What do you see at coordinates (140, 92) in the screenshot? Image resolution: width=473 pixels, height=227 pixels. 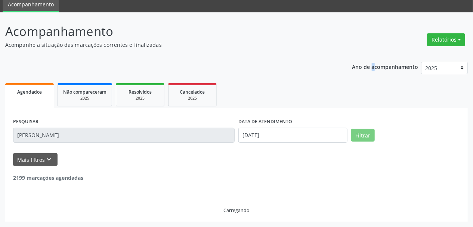 I see `span: Resolvidos` at bounding box center [140, 92].